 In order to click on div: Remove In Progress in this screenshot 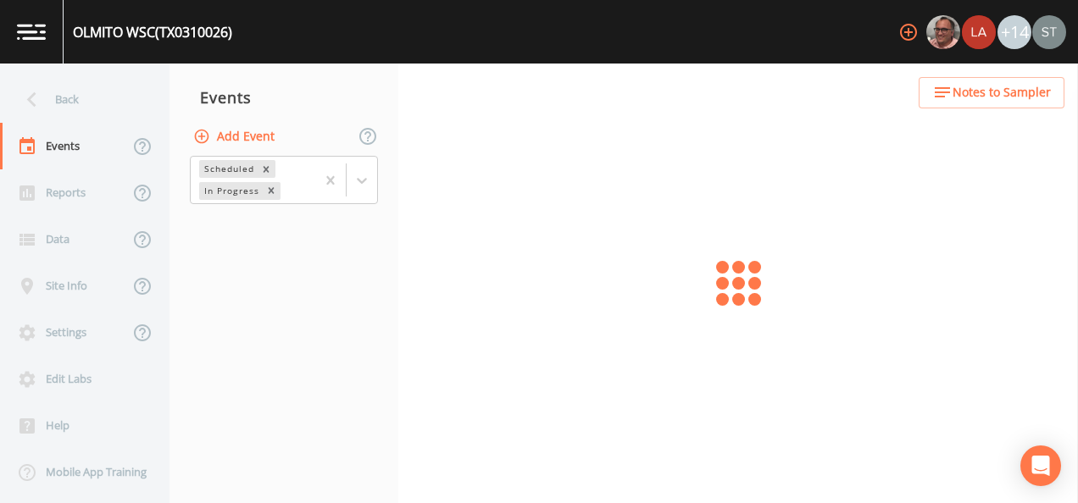, I will do `click(271, 191)`.